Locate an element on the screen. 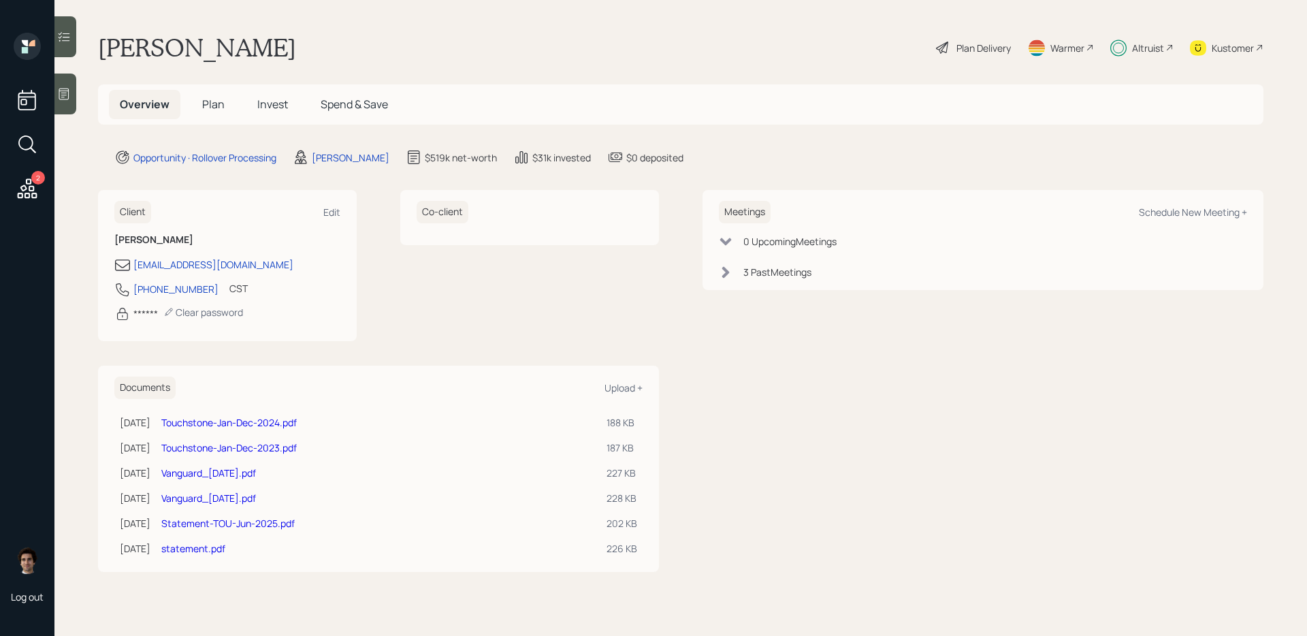  div: 0 Upcoming Meeting s is located at coordinates (789, 241).